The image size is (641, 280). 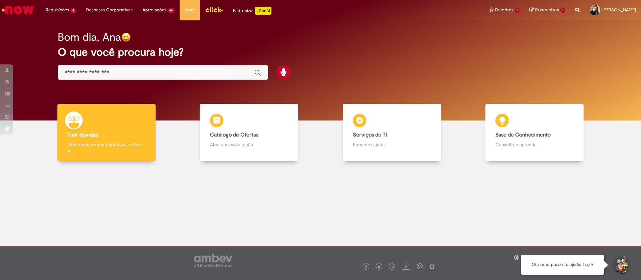 I want to click on p: Tirar dúvidas com Lupi Assist e Gen Ai, so click(x=107, y=148).